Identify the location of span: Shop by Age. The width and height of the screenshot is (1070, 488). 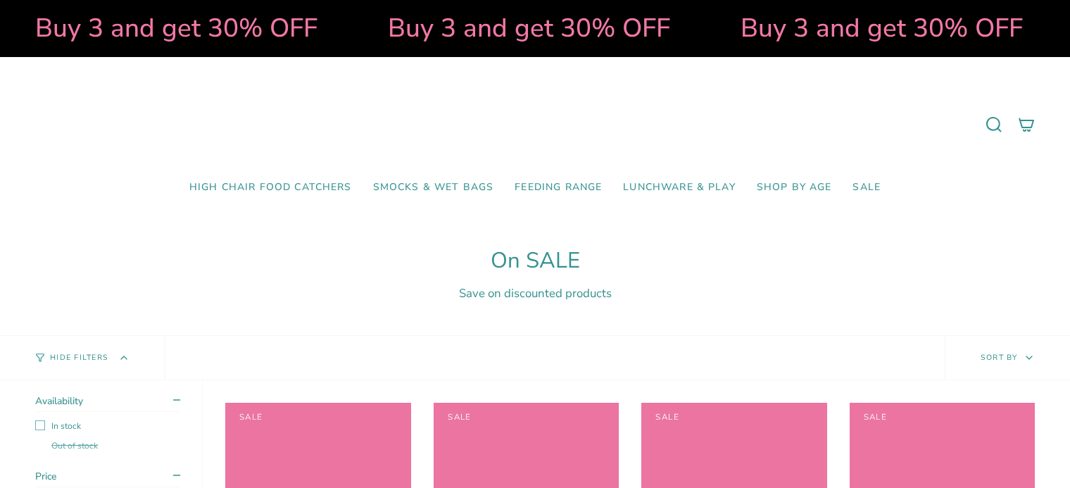
(794, 187).